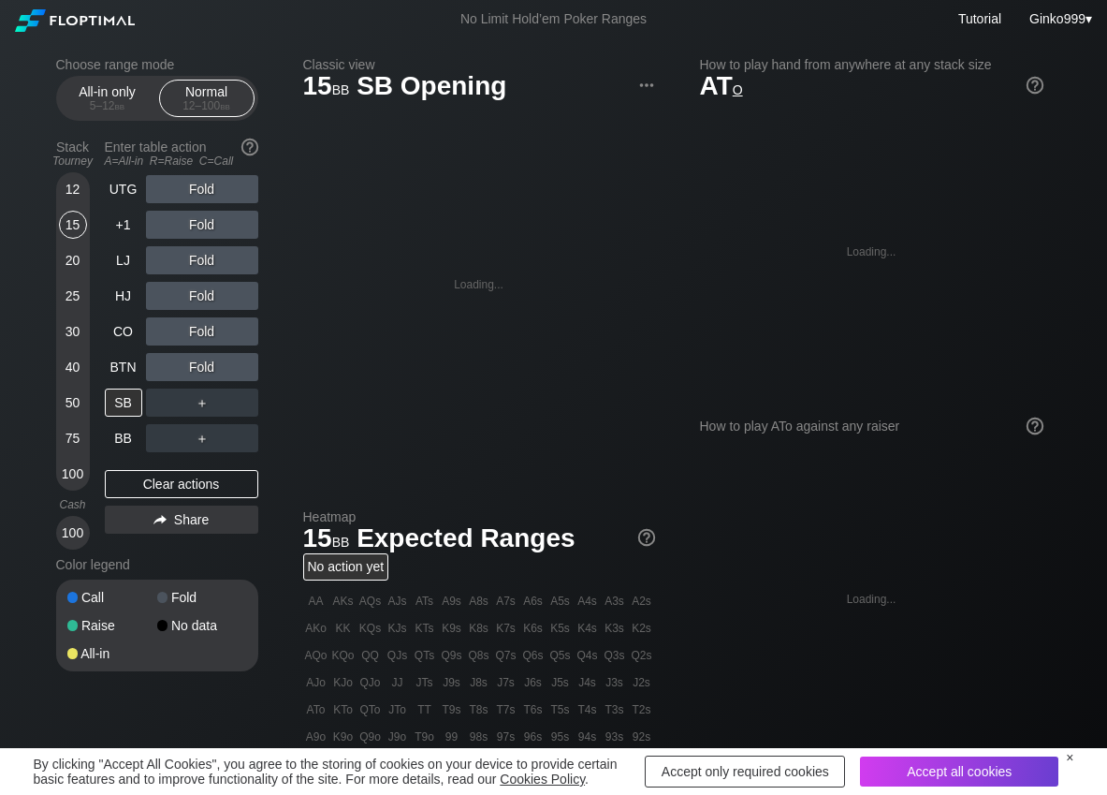  I want to click on div: J6s, so click(533, 682).